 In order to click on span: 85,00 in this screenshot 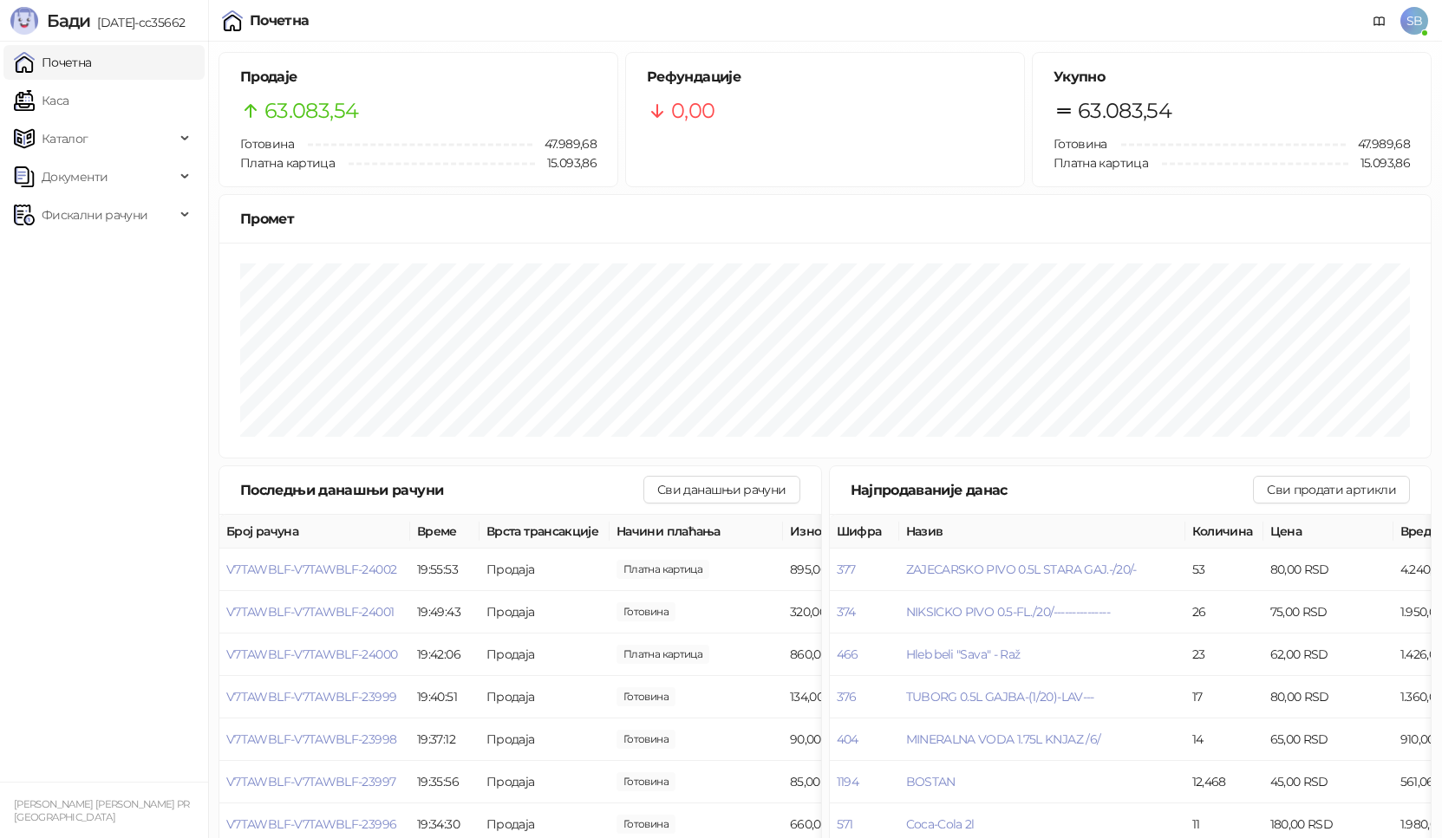, I will do `click(646, 782)`.